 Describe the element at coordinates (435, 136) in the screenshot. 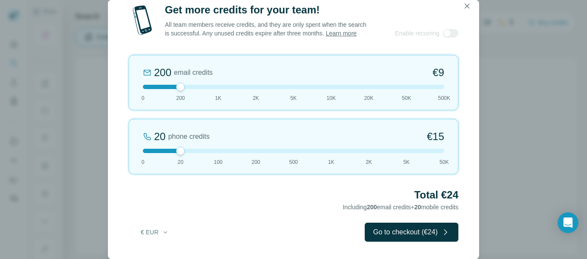

I see `span: €15` at that location.